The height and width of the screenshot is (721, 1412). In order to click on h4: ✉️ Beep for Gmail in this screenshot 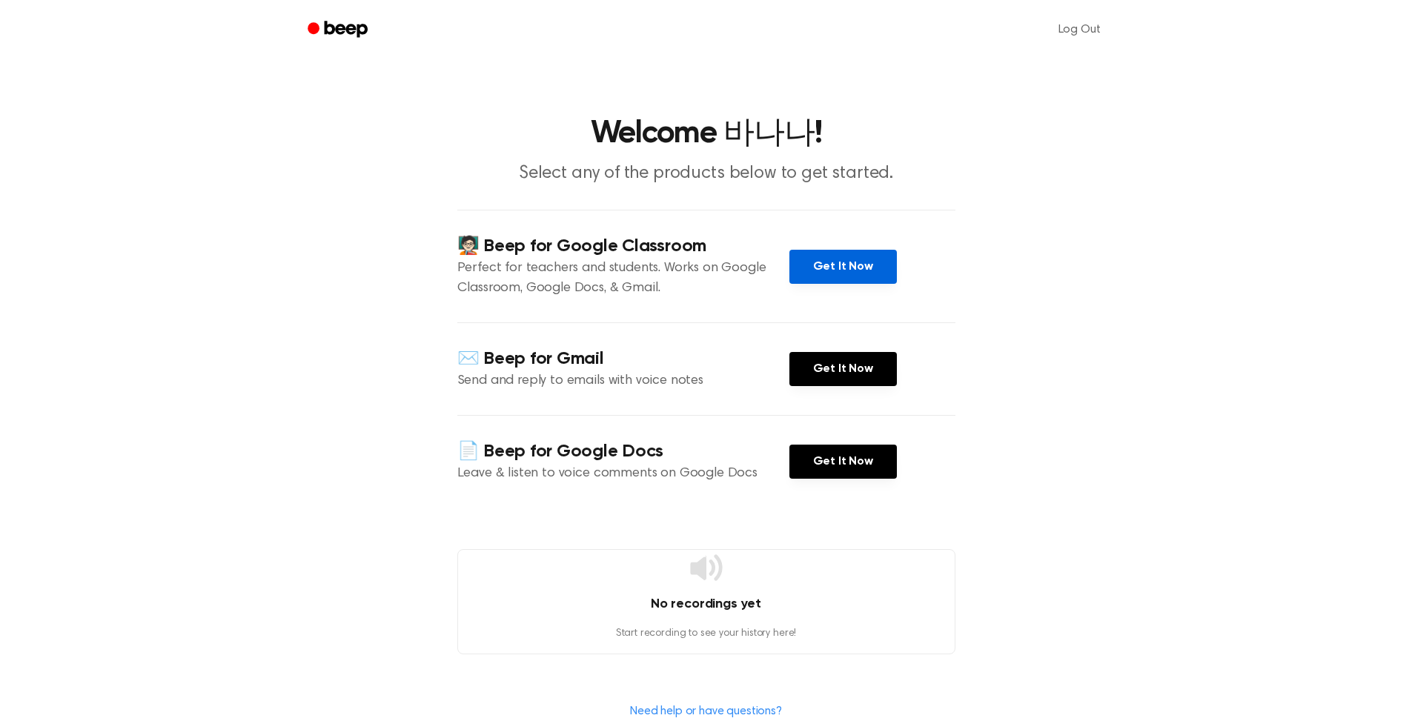, I will do `click(623, 359)`.